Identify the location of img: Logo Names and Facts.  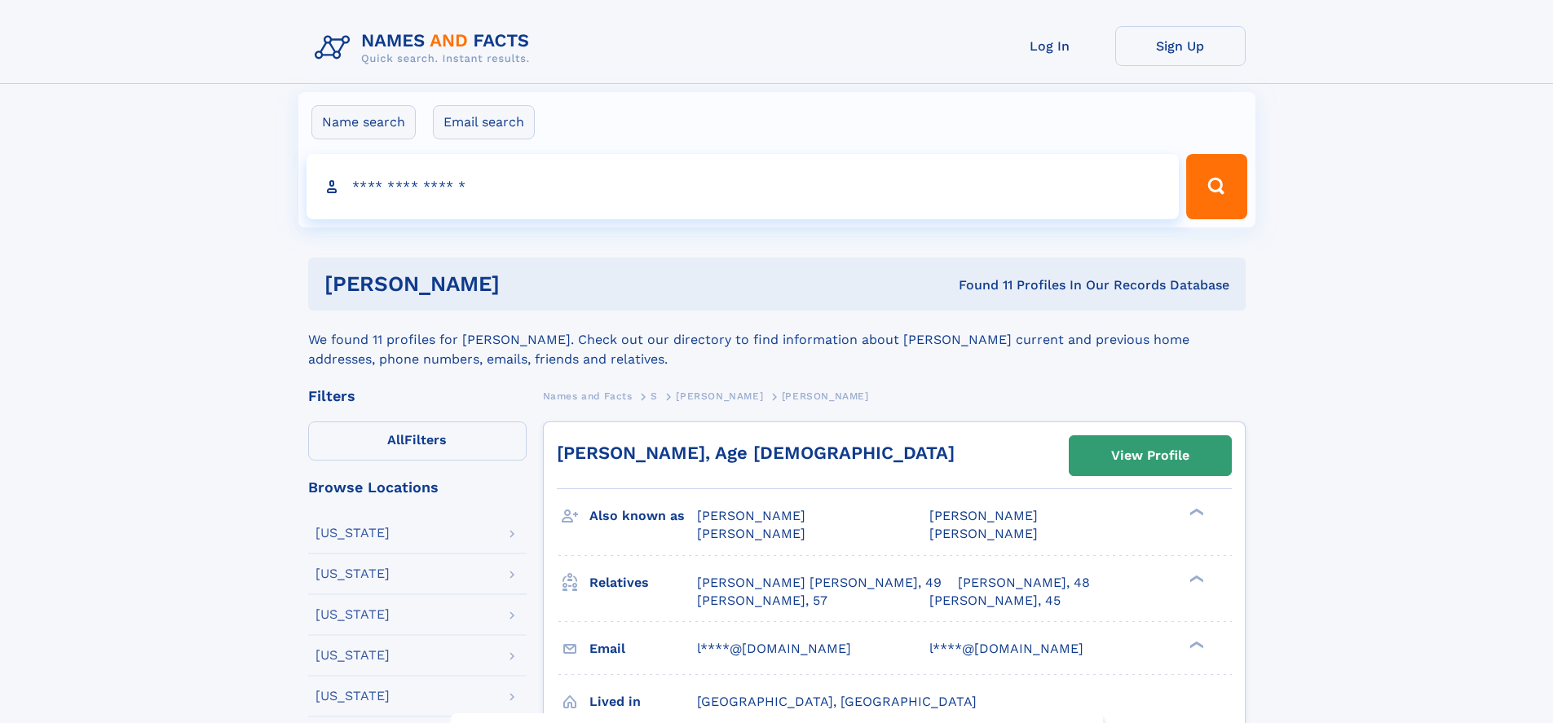
(426, 48).